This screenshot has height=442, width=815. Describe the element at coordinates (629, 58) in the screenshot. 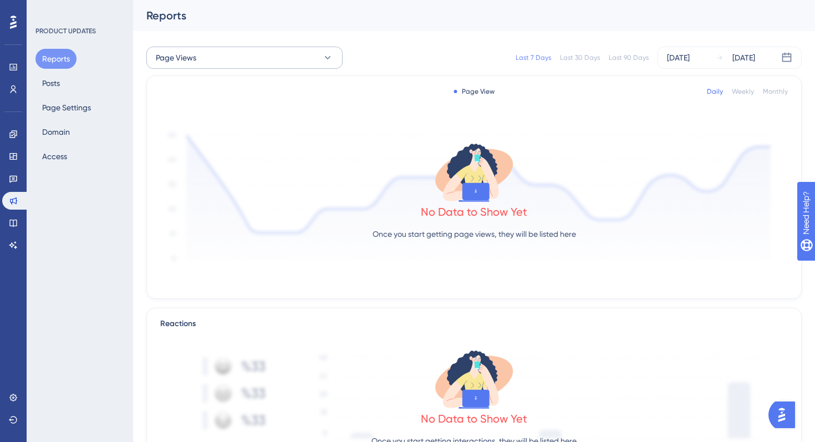

I see `div: Last 90 Days` at that location.